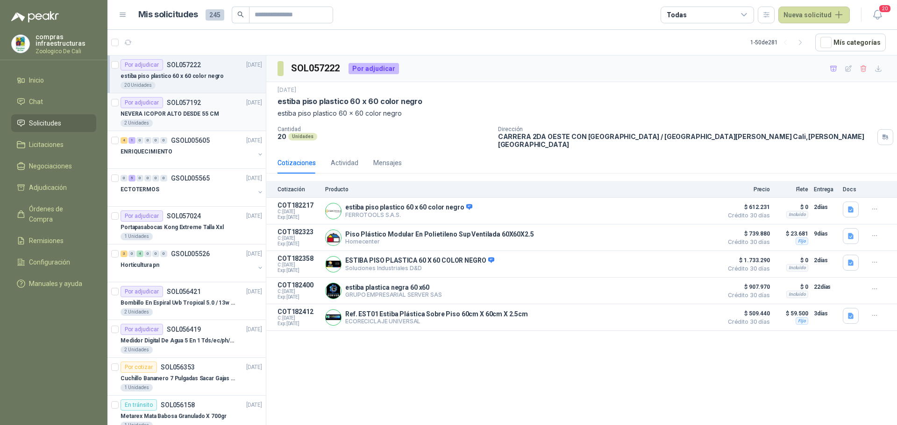 Image resolution: width=897 pixels, height=425 pixels. I want to click on div: En tránsito, so click(139, 405).